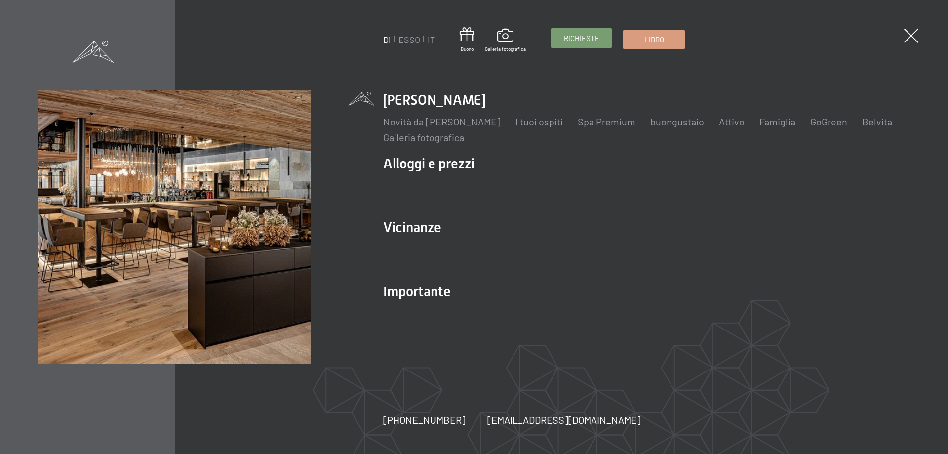  What do you see at coordinates (466, 39) in the screenshot?
I see `a: Buono` at bounding box center [466, 39].